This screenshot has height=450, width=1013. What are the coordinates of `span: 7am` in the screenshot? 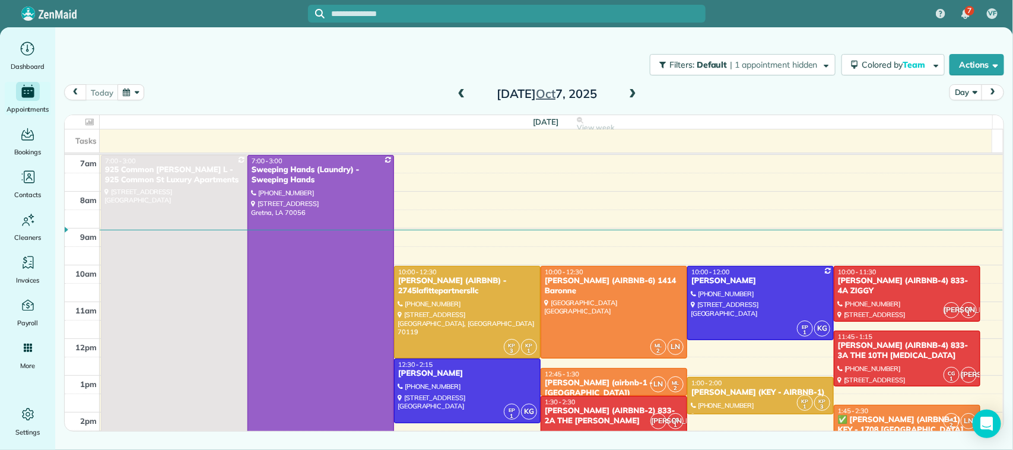 It's located at (88, 163).